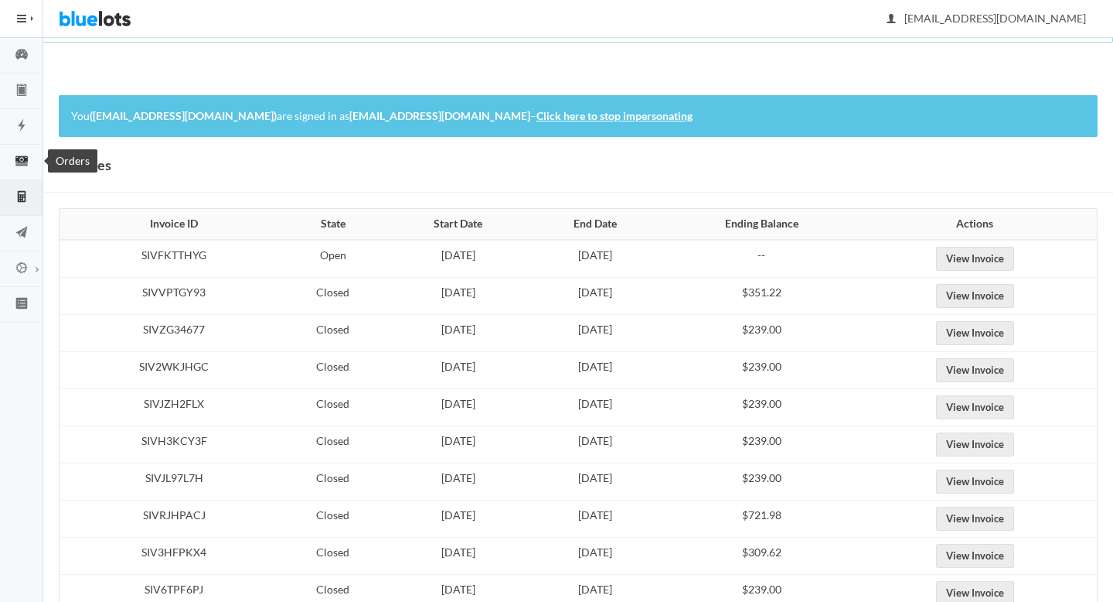 The width and height of the screenshot is (1113, 602). I want to click on td: SIVH3KCY3F, so click(169, 444).